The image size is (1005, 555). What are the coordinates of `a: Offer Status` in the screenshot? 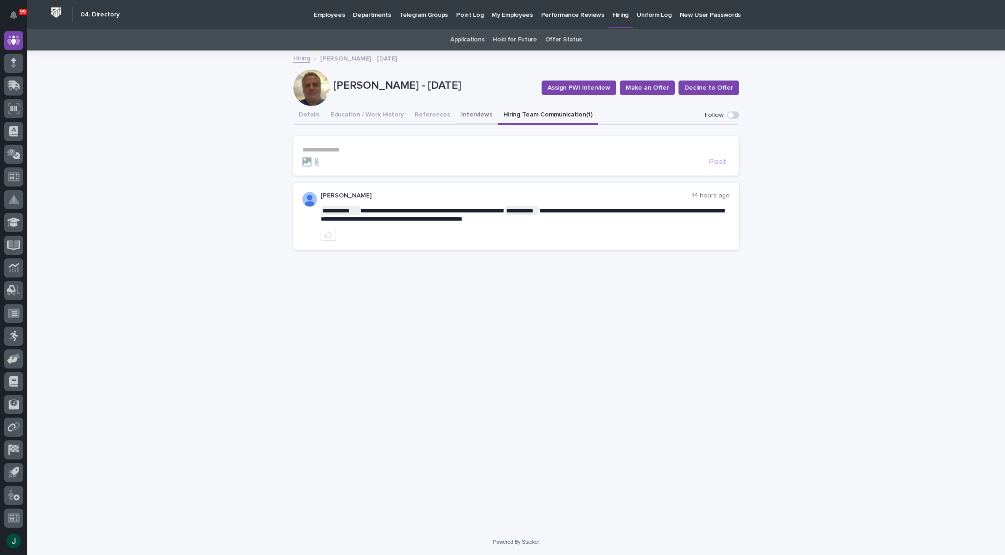 It's located at (564, 40).